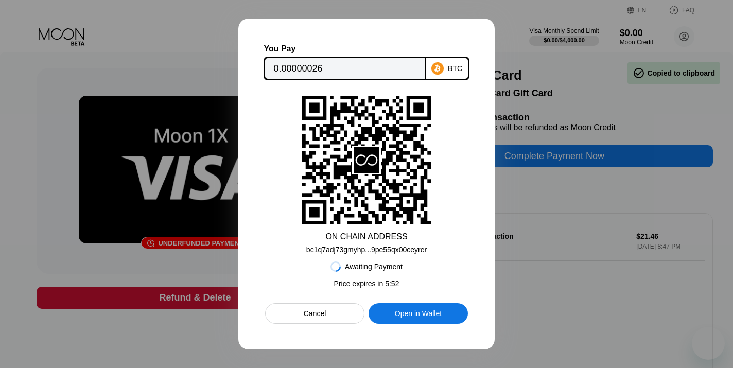 The image size is (733, 368). What do you see at coordinates (366, 237) in the screenshot?
I see `div: ON CHAIN ADDRESS` at bounding box center [366, 237].